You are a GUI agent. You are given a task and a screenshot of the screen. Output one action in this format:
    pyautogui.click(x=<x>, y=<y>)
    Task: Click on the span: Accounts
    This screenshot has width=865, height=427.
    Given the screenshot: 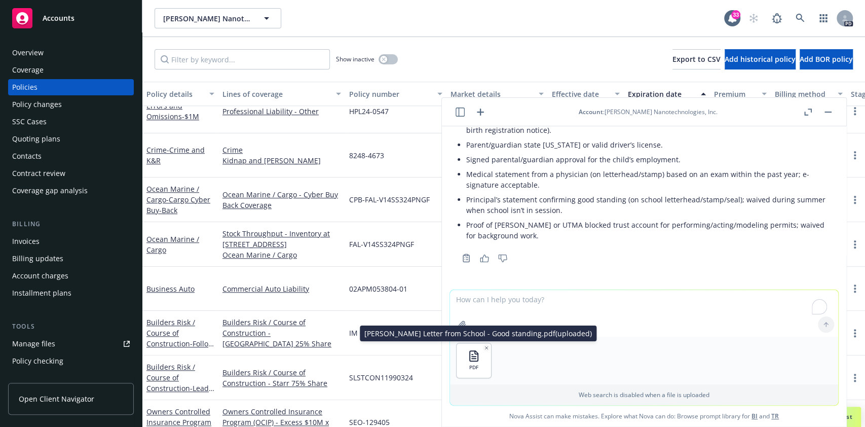 What is the action you would take?
    pyautogui.click(x=58, y=18)
    